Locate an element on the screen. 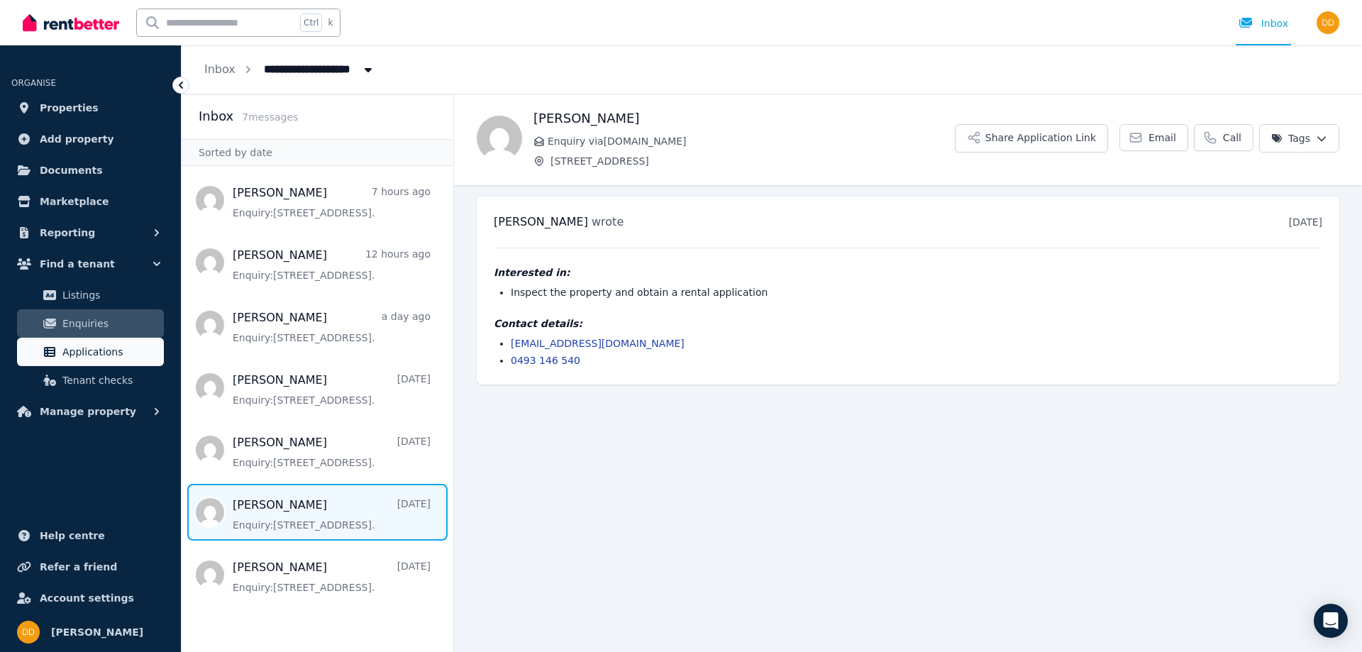 This screenshot has width=1362, height=652. div: Inbox is located at coordinates (1264, 23).